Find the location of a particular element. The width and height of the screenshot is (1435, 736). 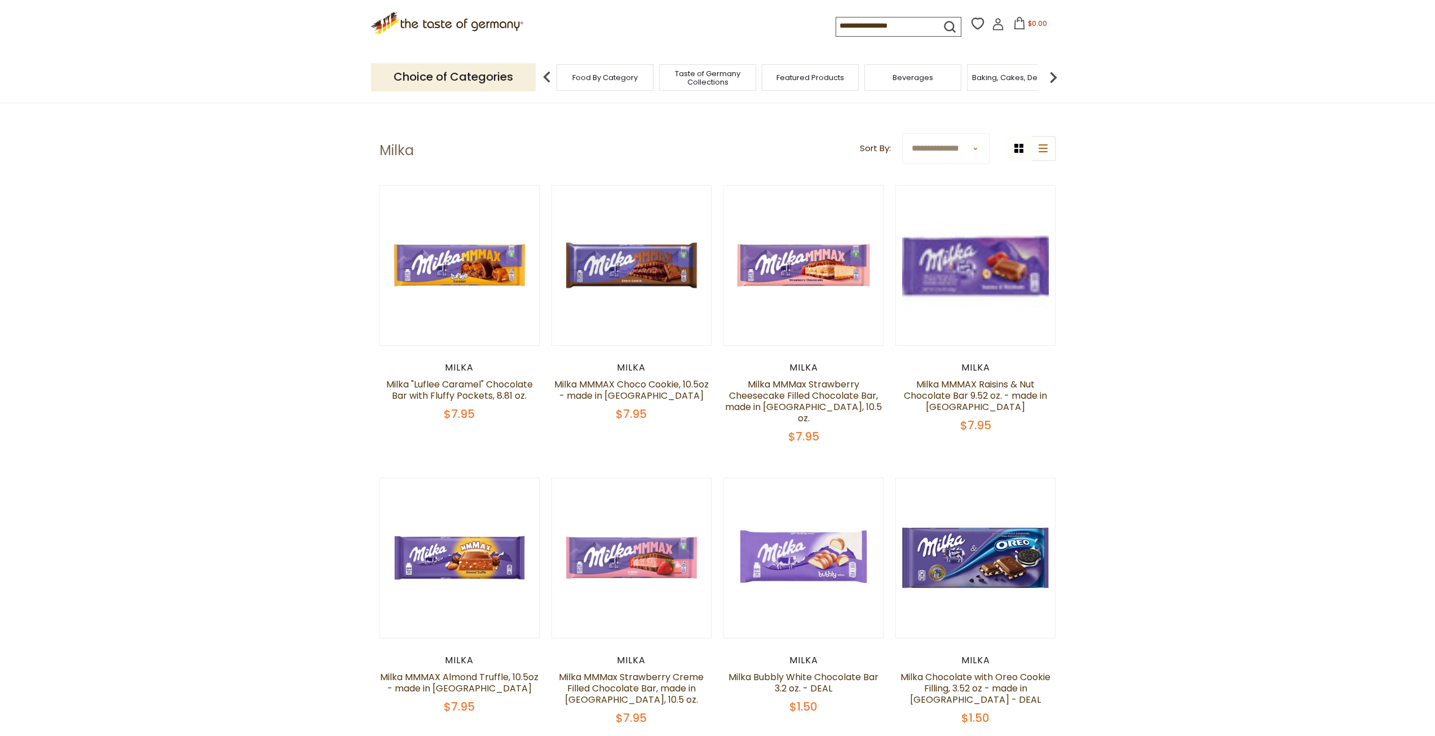

img: Milka MMMAX Strawberry is located at coordinates (632, 558).